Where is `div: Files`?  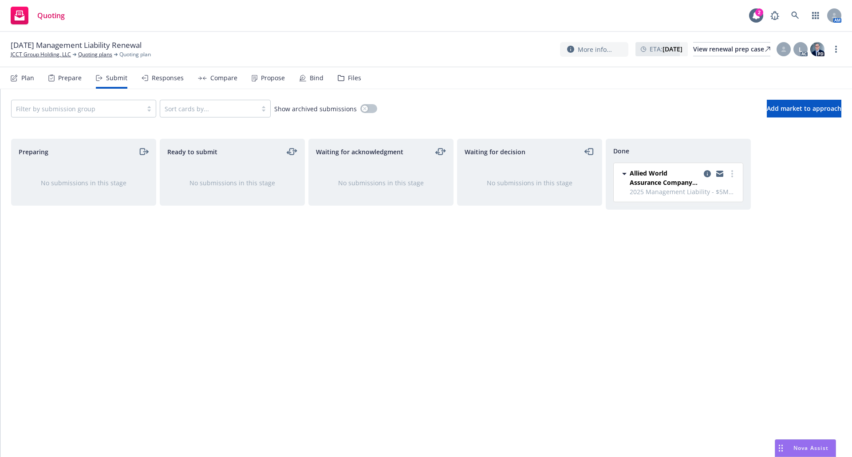
div: Files is located at coordinates (354, 78).